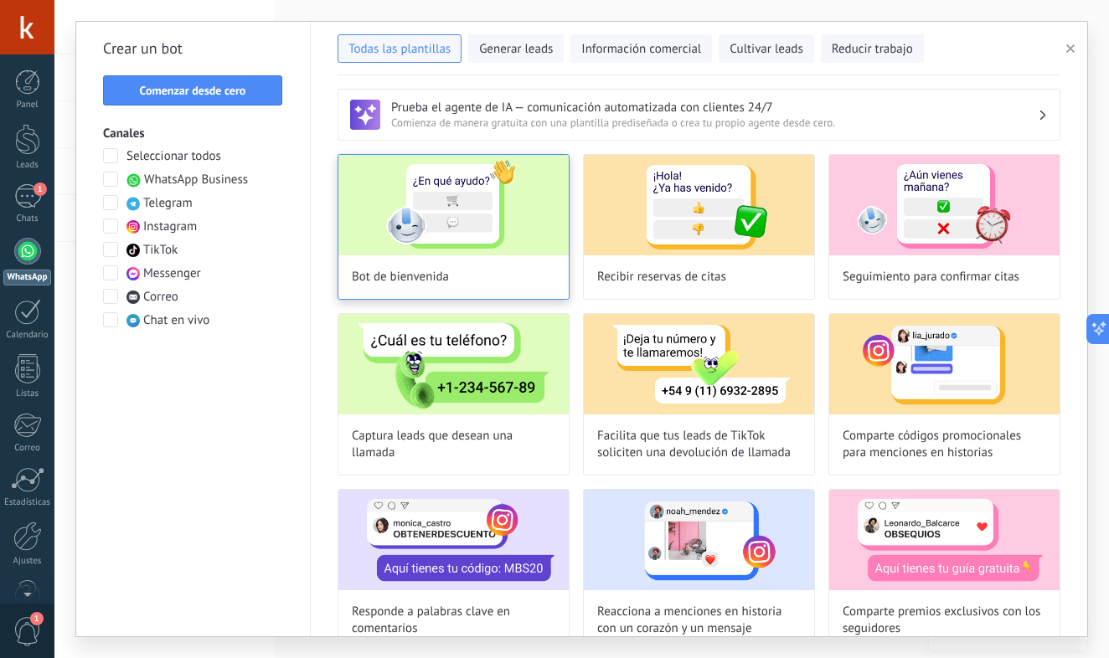 The image size is (1109, 658). What do you see at coordinates (944, 205) in the screenshot?
I see `img: Seguimiento para confirmar citas` at bounding box center [944, 205].